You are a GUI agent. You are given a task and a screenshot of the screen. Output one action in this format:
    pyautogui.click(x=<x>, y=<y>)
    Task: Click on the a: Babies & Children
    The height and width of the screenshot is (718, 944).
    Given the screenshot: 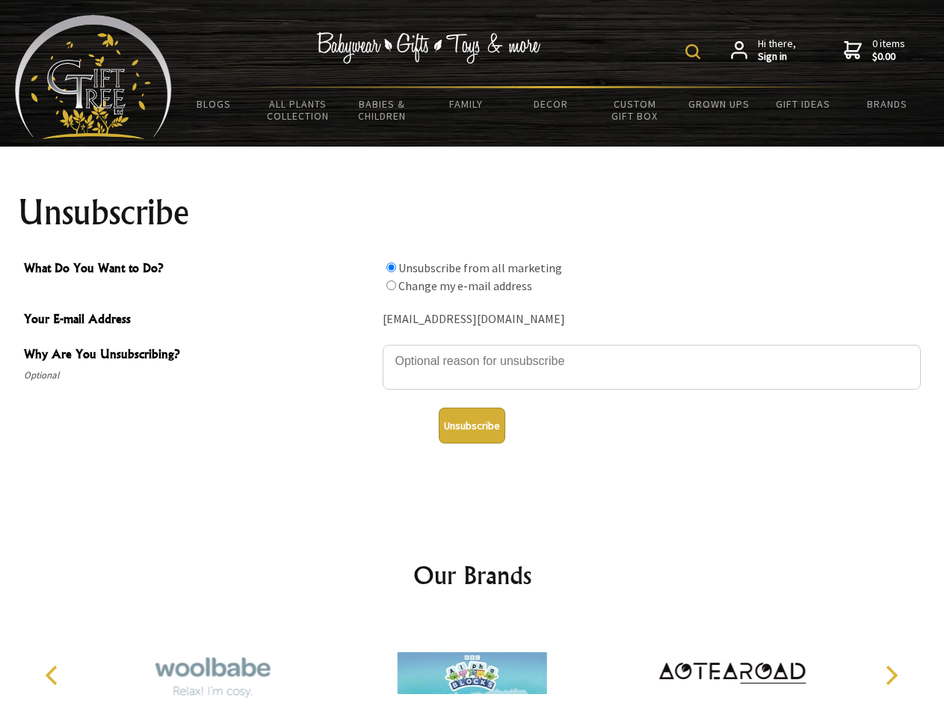 What is the action you would take?
    pyautogui.click(x=382, y=110)
    